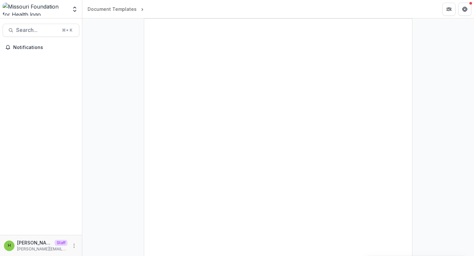 This screenshot has width=474, height=256. What do you see at coordinates (112, 9) in the screenshot?
I see `a: Document Templates` at bounding box center [112, 9].